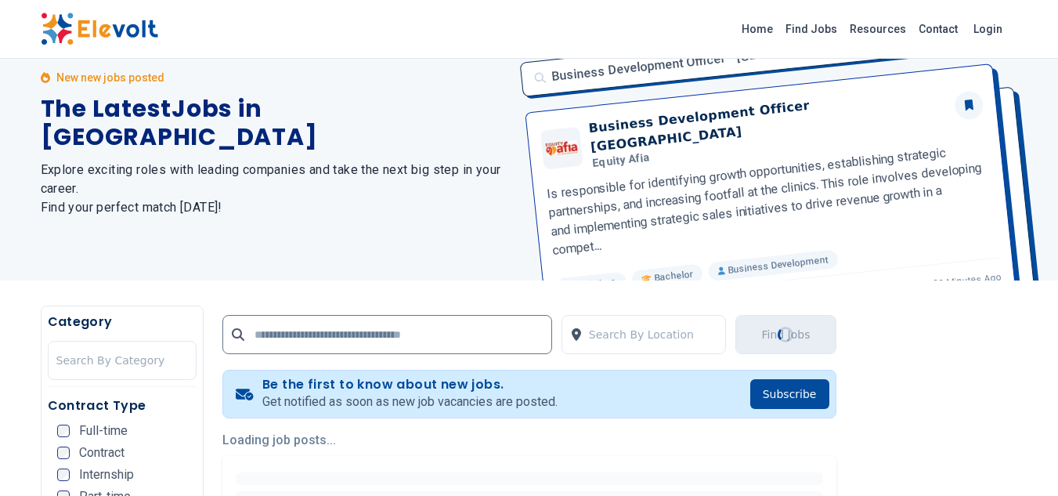  I want to click on h5: Category, so click(122, 322).